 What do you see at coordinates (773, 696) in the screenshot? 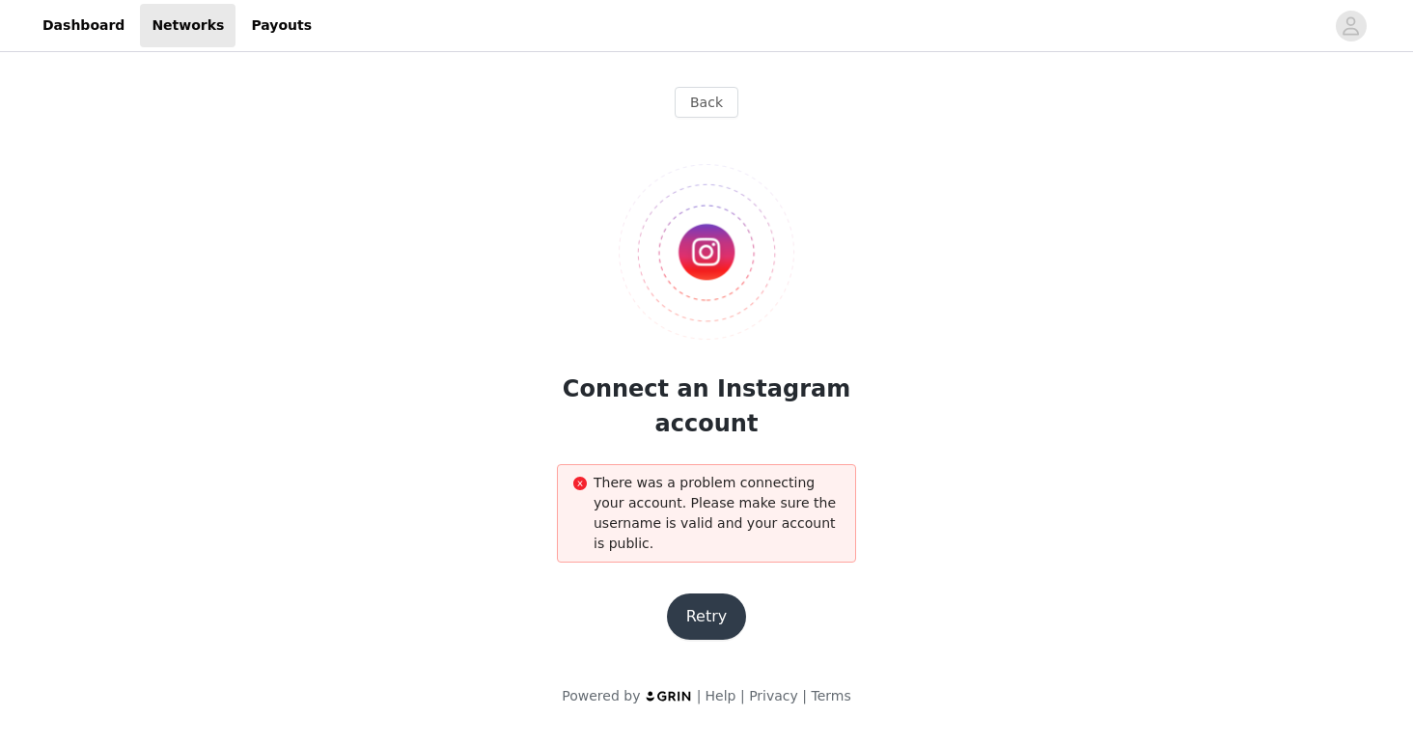
I see `a: Privacy` at bounding box center [773, 696].